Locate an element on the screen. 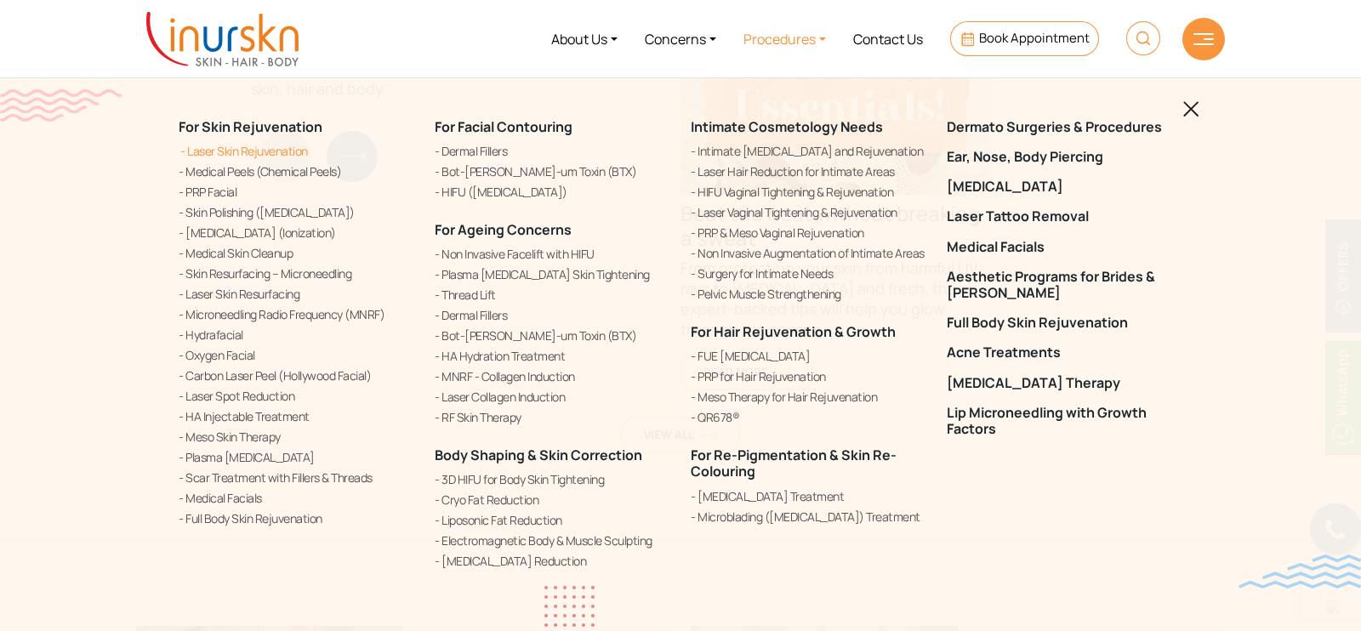 This screenshot has width=1361, height=631. img: bluewave is located at coordinates (1300, 572).